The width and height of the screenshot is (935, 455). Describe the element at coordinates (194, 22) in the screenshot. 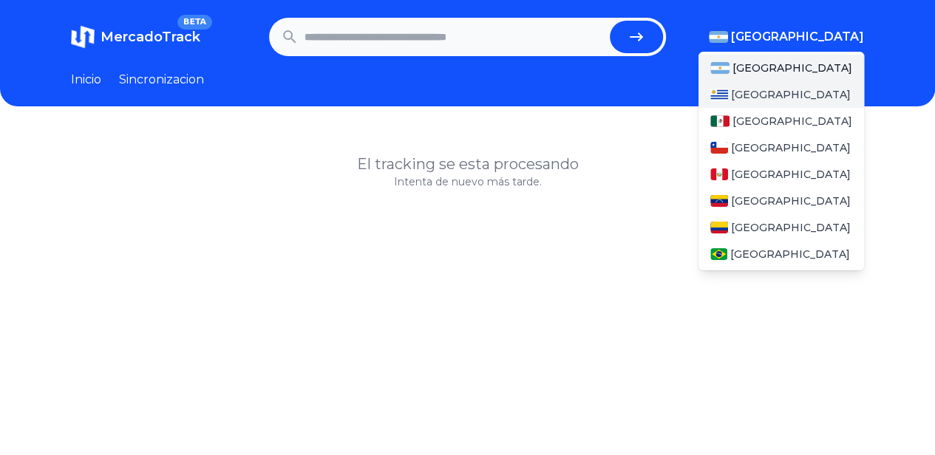

I see `span: BETA` at that location.